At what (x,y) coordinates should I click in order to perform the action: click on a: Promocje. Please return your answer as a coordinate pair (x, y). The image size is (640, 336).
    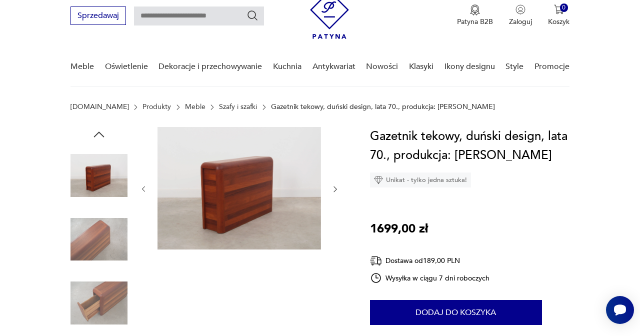
    Looking at the image, I should click on (552, 66).